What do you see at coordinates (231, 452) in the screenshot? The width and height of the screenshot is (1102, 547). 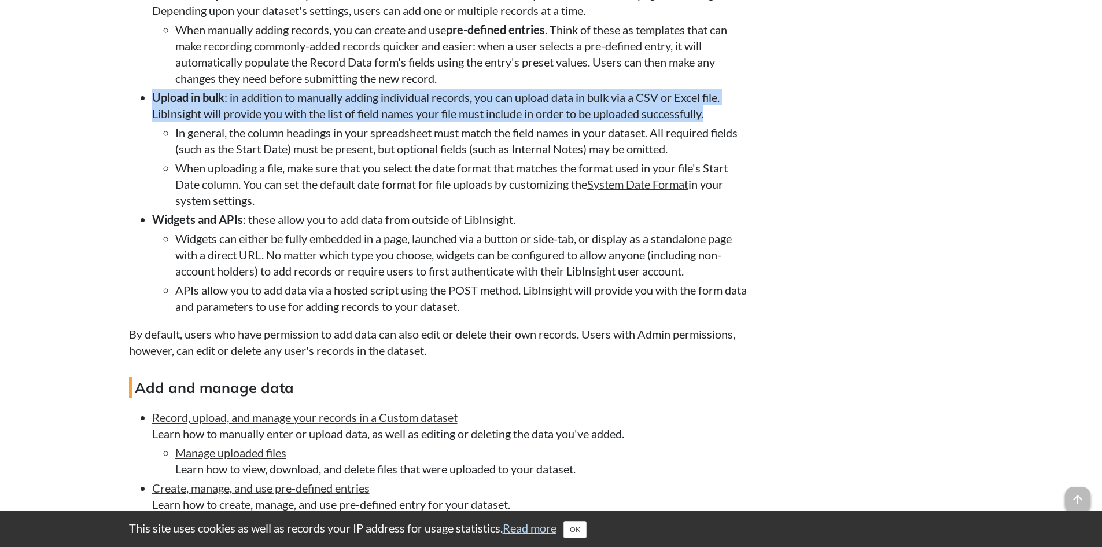 I see `a: Manage uploaded files` at bounding box center [231, 452].